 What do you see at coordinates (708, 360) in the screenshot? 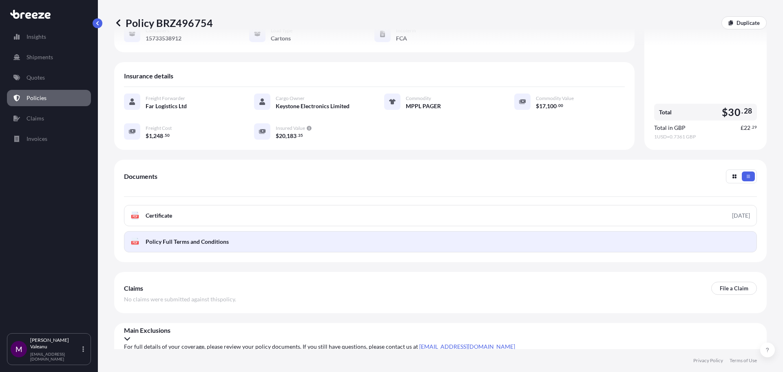
I see `a: Privacy Policy` at bounding box center [708, 360].